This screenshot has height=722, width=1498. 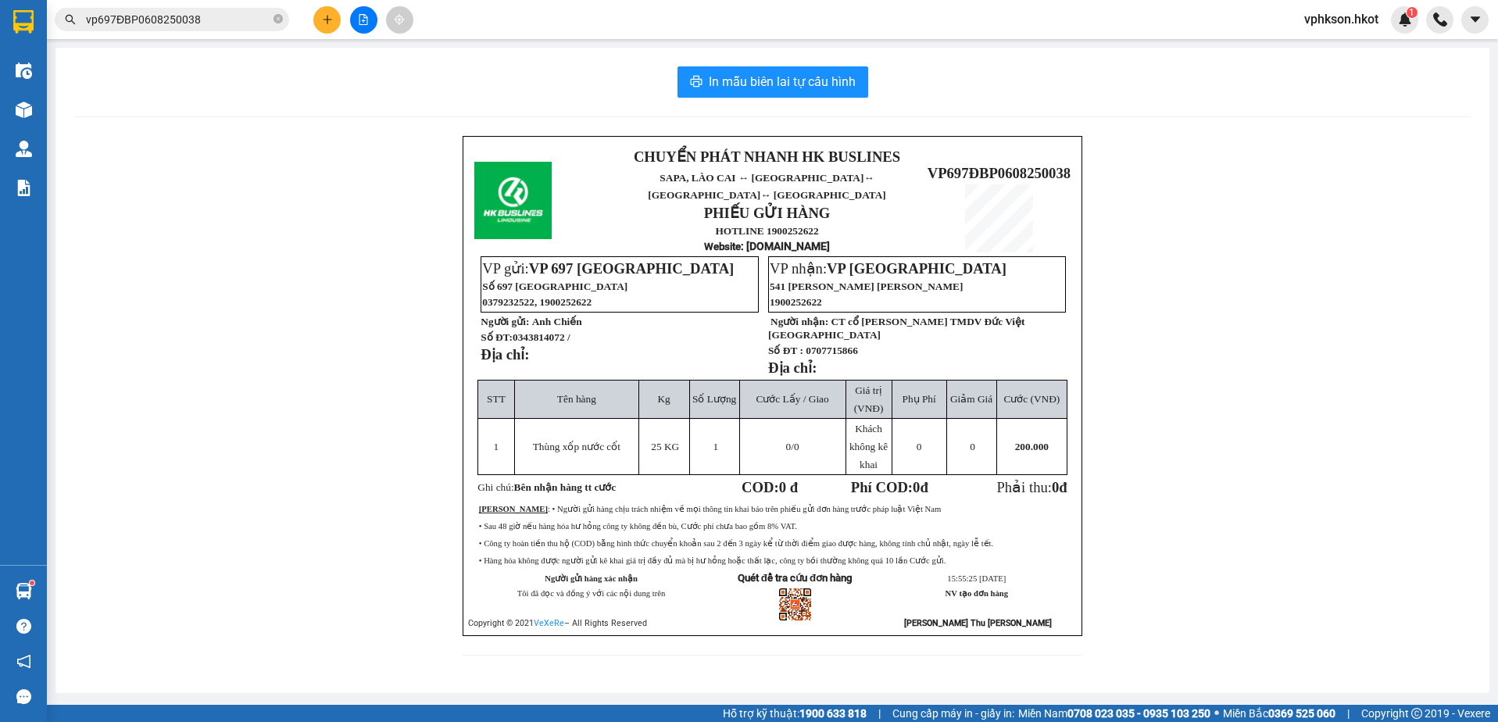 I want to click on span: STT, so click(x=496, y=399).